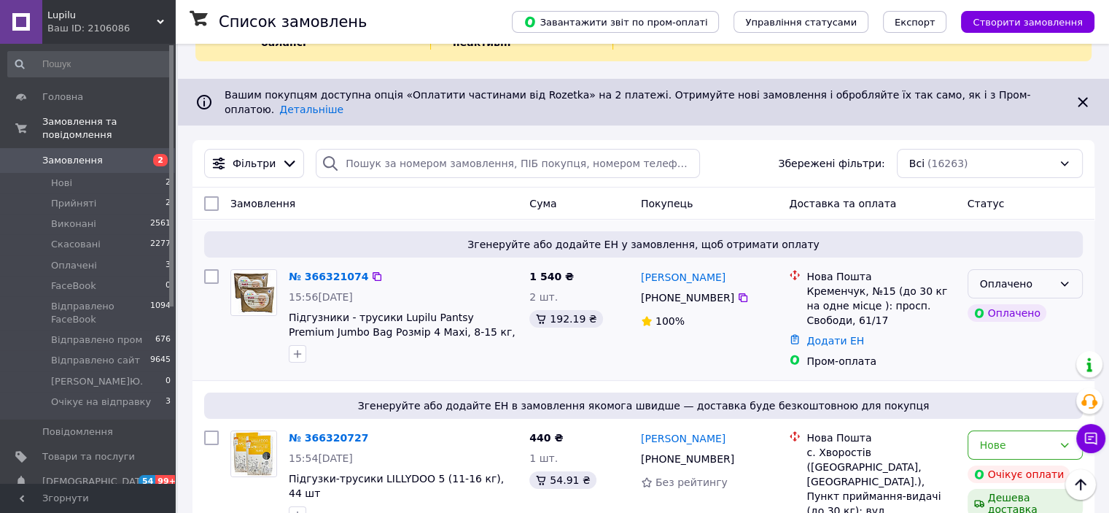 The image size is (1109, 513). Describe the element at coordinates (101, 313) in the screenshot. I see `span: Відправлено FaceBook` at that location.